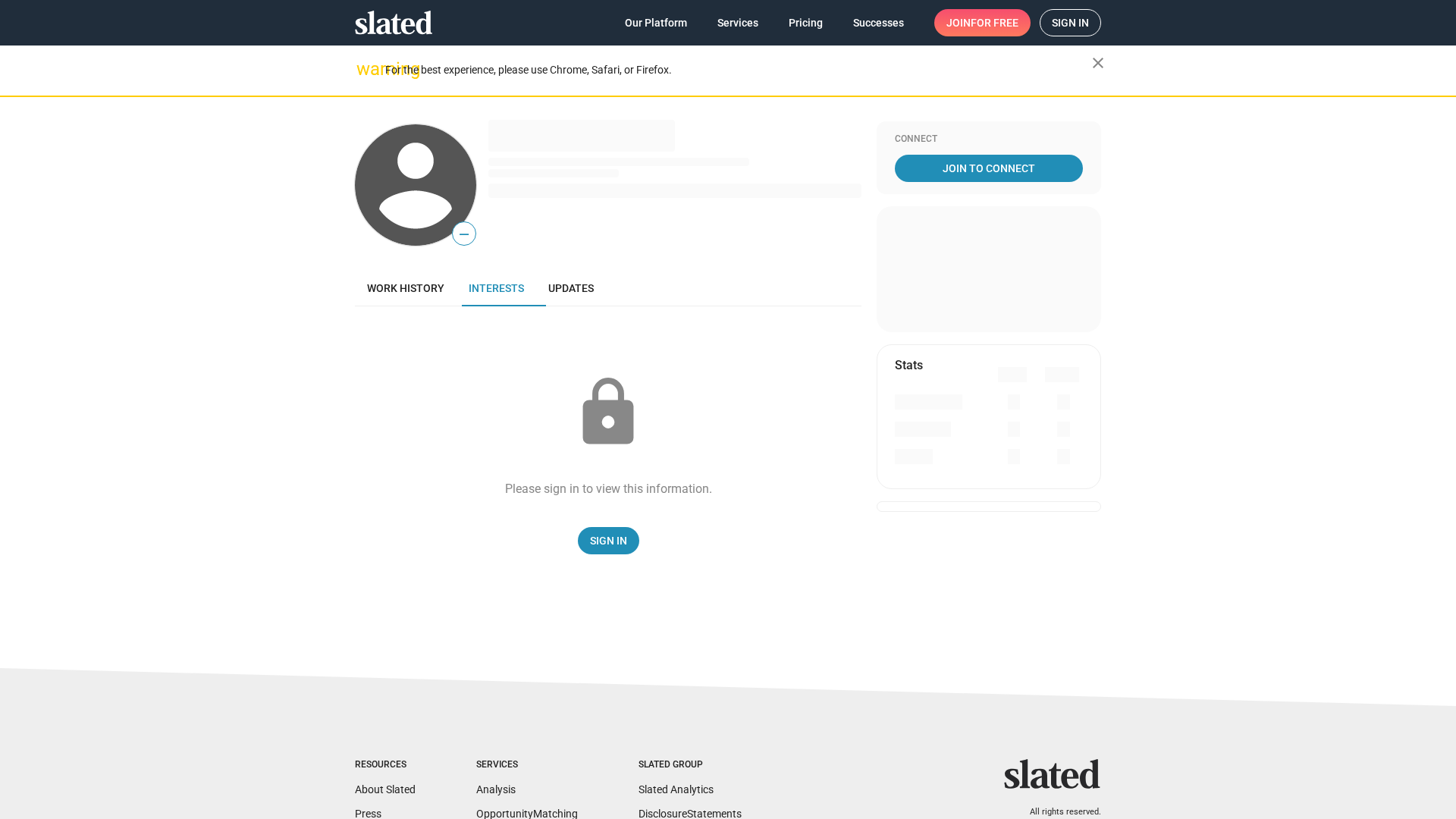 The height and width of the screenshot is (819, 1456). What do you see at coordinates (405, 288) in the screenshot?
I see `a: Work history` at bounding box center [405, 288].